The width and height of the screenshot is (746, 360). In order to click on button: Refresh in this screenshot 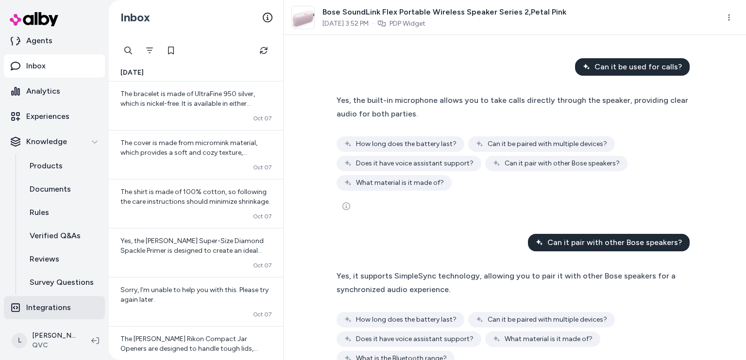, I will do `click(264, 51)`.